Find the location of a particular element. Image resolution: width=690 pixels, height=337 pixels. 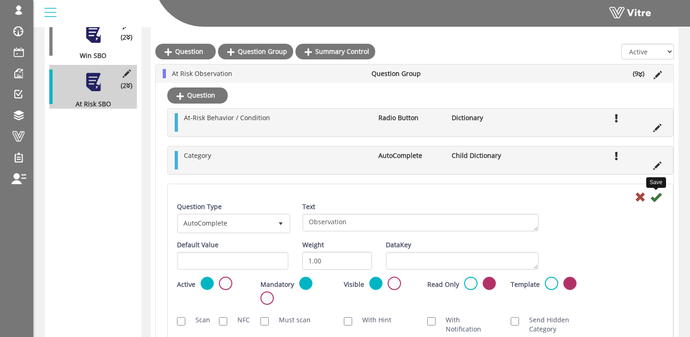

label: Scan is located at coordinates (195, 320).